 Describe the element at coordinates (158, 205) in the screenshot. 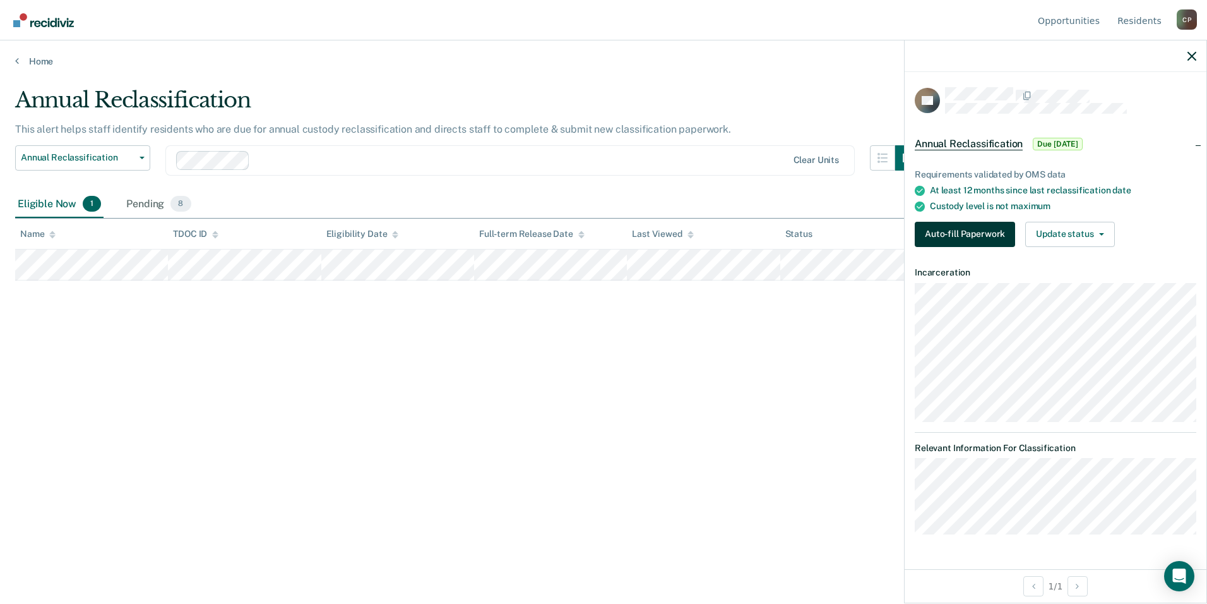

I see `div: Pending` at that location.